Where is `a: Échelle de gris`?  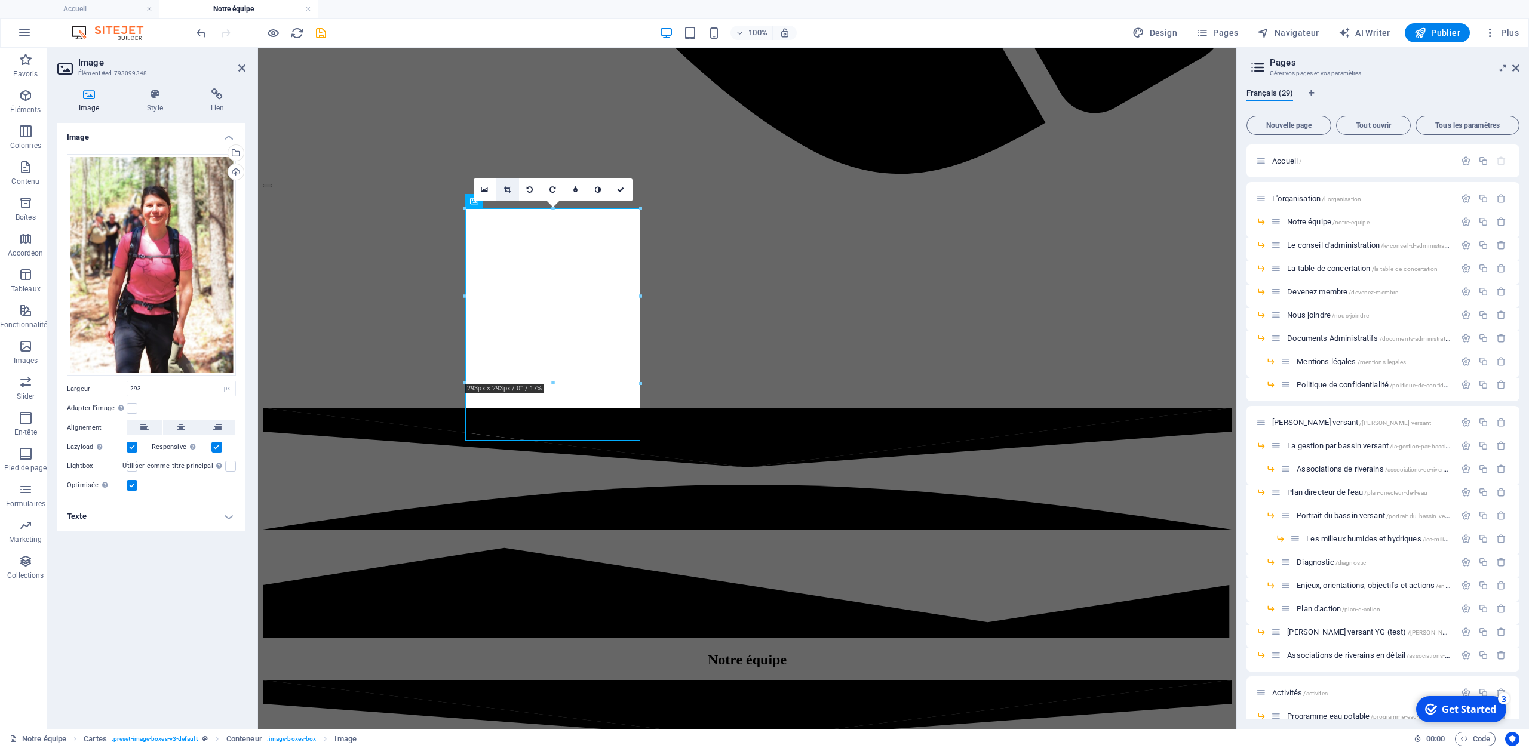 a: Échelle de gris is located at coordinates (599, 190).